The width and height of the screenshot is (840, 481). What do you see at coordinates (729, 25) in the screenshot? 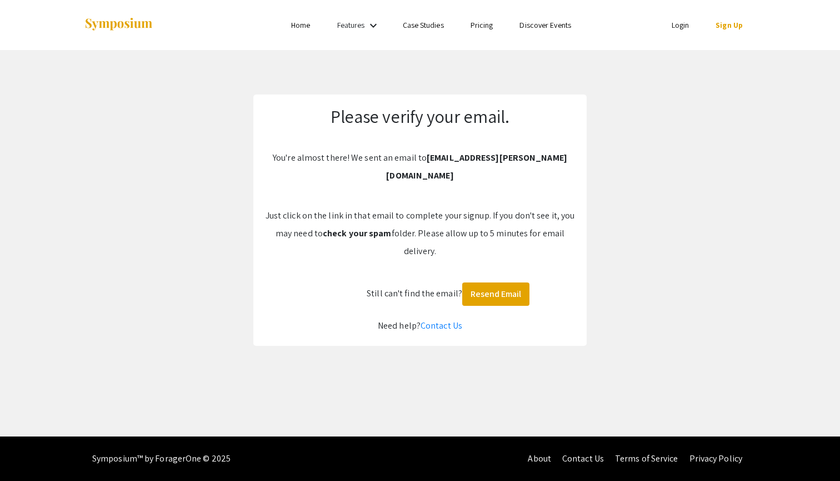
I see `a: Sign Up` at bounding box center [729, 25].